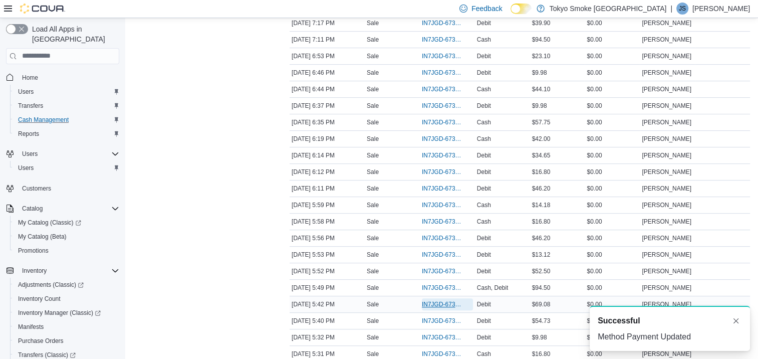  Describe the element at coordinates (37, 188) in the screenshot. I see `a: Customers` at that location.